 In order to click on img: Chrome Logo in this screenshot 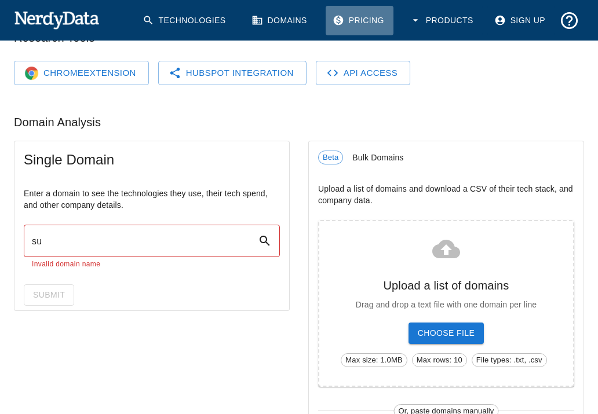, I will do `click(31, 73)`.